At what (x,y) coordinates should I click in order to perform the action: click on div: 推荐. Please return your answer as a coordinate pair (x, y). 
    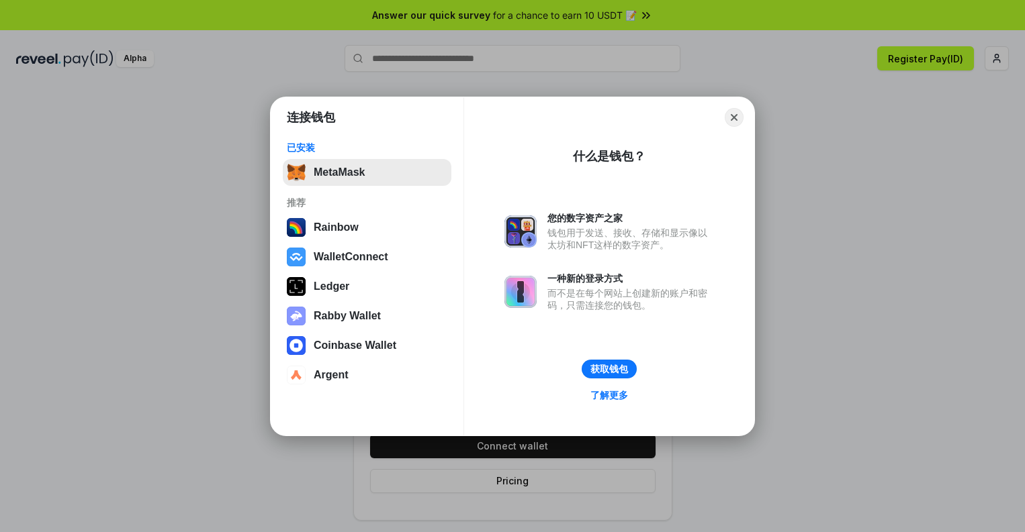
    Looking at the image, I should click on (367, 203).